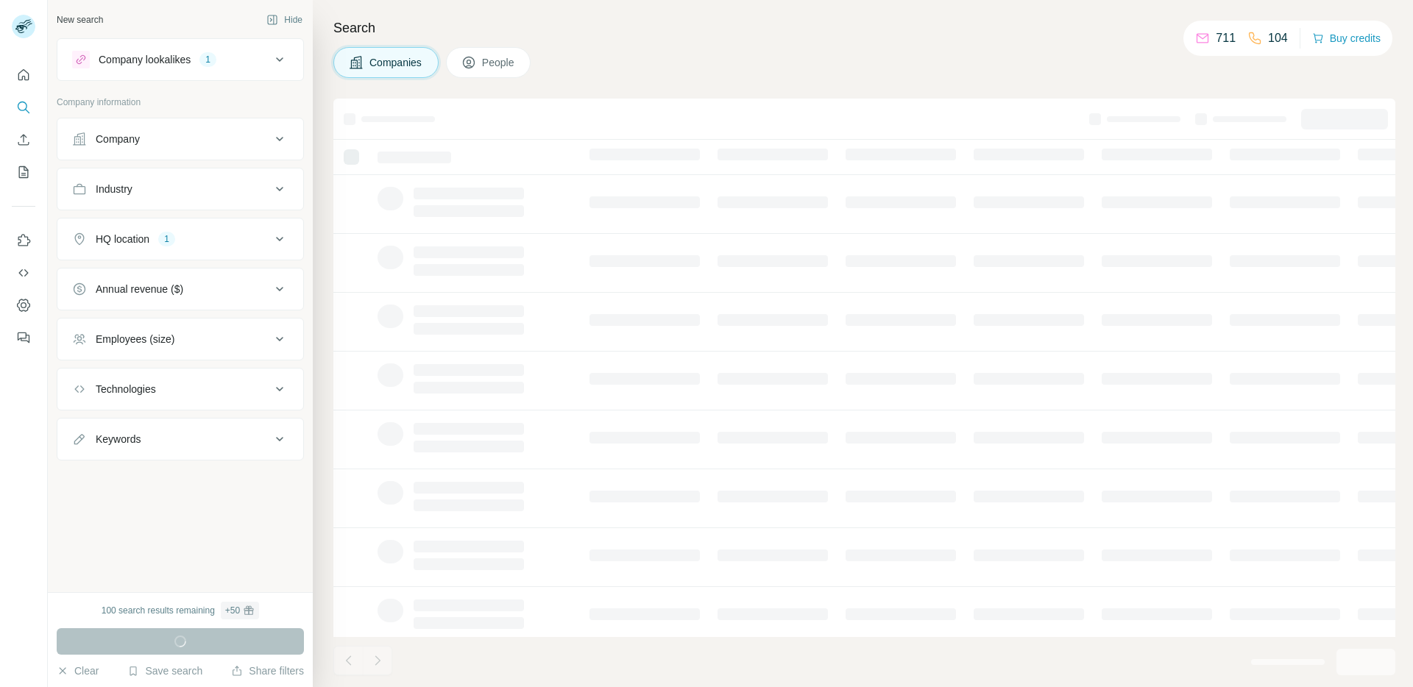  Describe the element at coordinates (135, 339) in the screenshot. I see `div: Employees (size)` at that location.